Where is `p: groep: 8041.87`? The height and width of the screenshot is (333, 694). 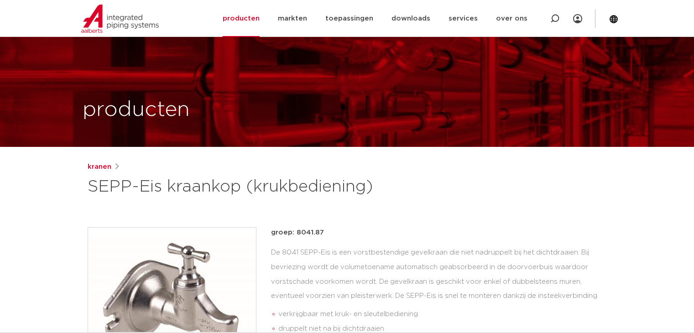
p: groep: 8041.87 is located at coordinates (439, 233).